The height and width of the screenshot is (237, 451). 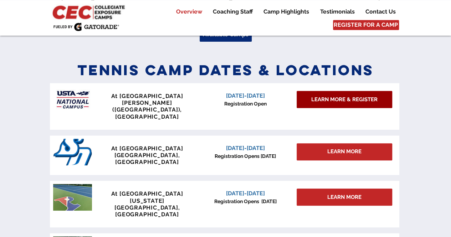 What do you see at coordinates (366, 25) in the screenshot?
I see `a: REGISTER FOR A CAMP` at bounding box center [366, 25].